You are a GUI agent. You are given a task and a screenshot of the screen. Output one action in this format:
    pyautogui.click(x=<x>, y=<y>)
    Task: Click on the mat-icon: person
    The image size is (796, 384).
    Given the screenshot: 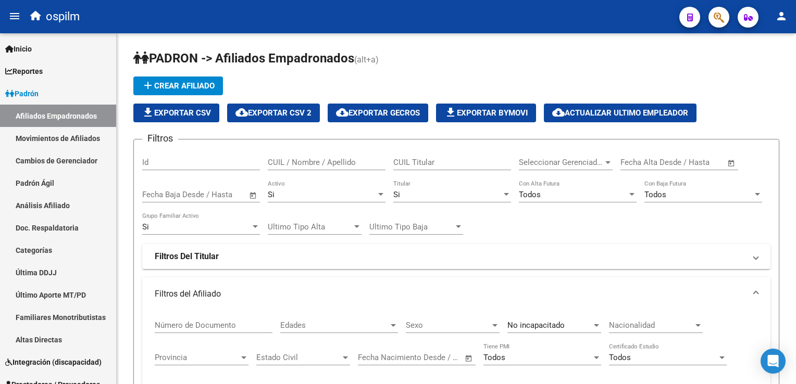 What is the action you would take?
    pyautogui.click(x=781, y=16)
    